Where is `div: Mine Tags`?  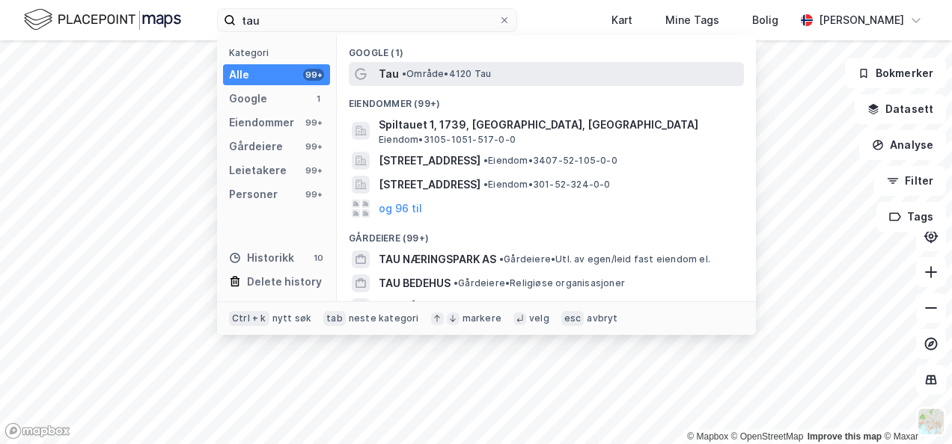
div: Mine Tags is located at coordinates (692, 20).